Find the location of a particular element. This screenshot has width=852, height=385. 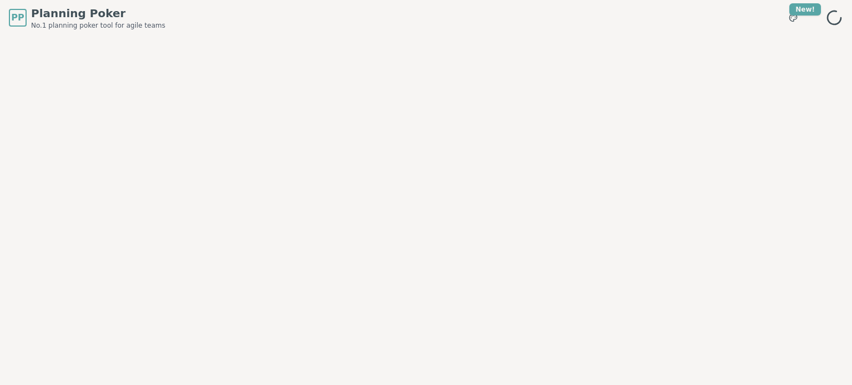

span: PP is located at coordinates (17, 18).